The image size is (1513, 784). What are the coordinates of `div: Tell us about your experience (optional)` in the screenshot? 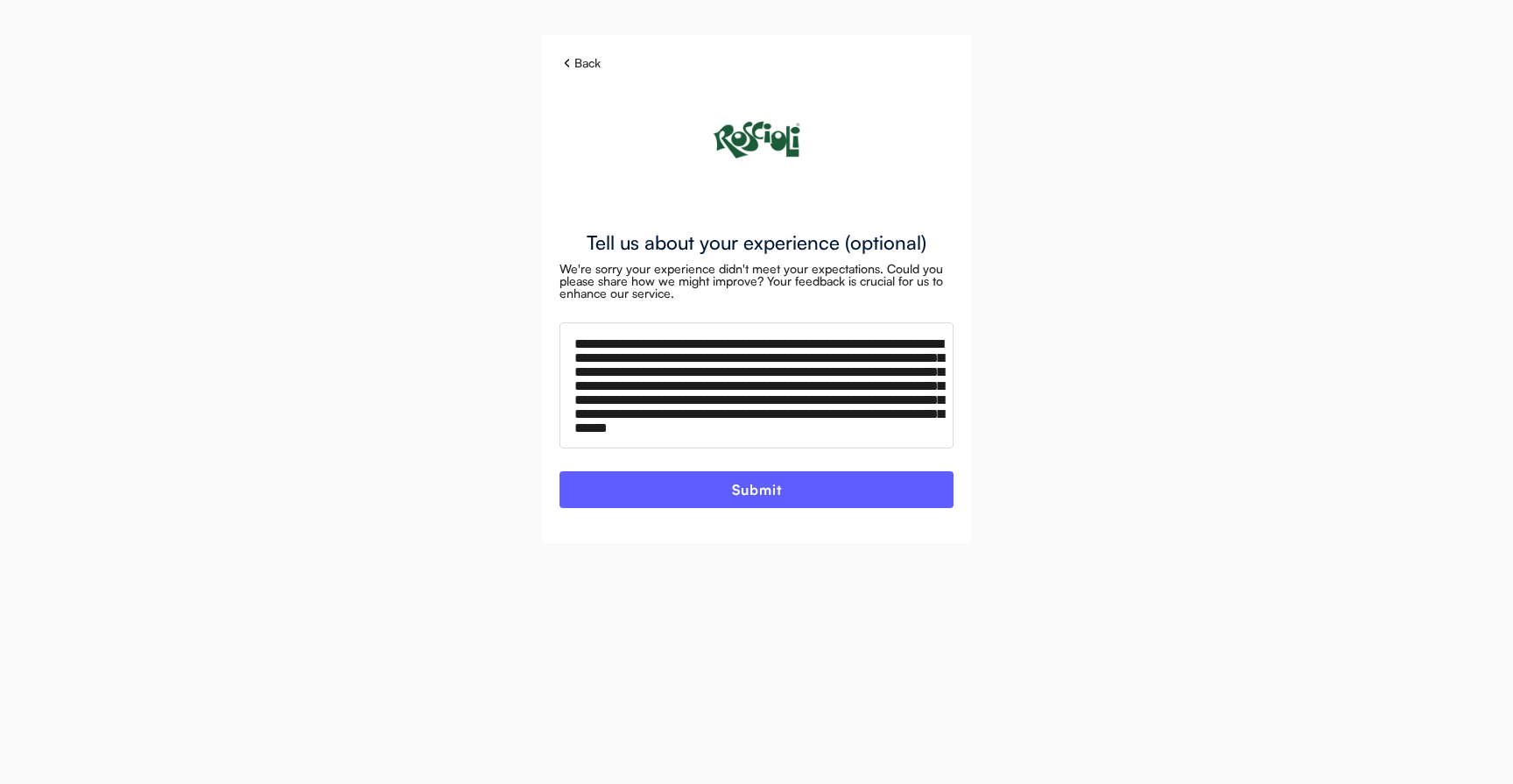 It's located at (757, 242).